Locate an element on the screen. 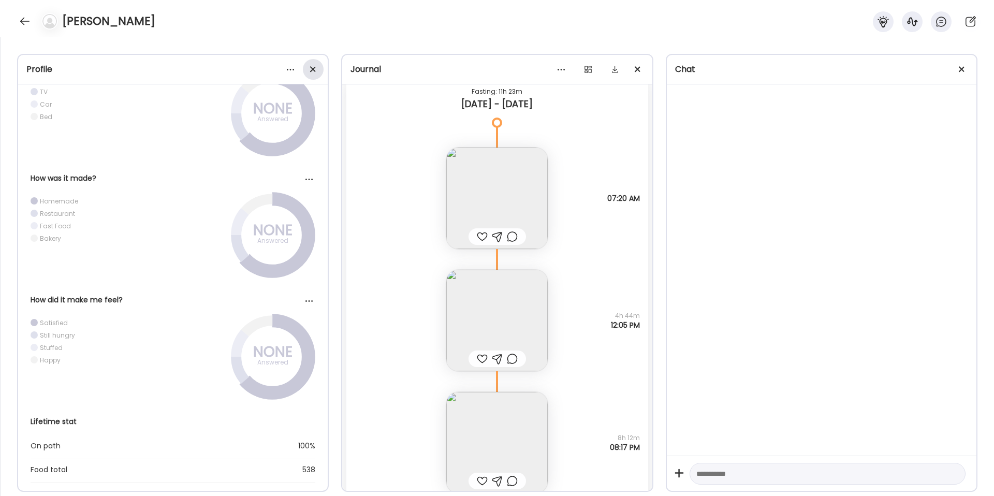  div: Fasting: 11h 23m is located at coordinates (497, 92).